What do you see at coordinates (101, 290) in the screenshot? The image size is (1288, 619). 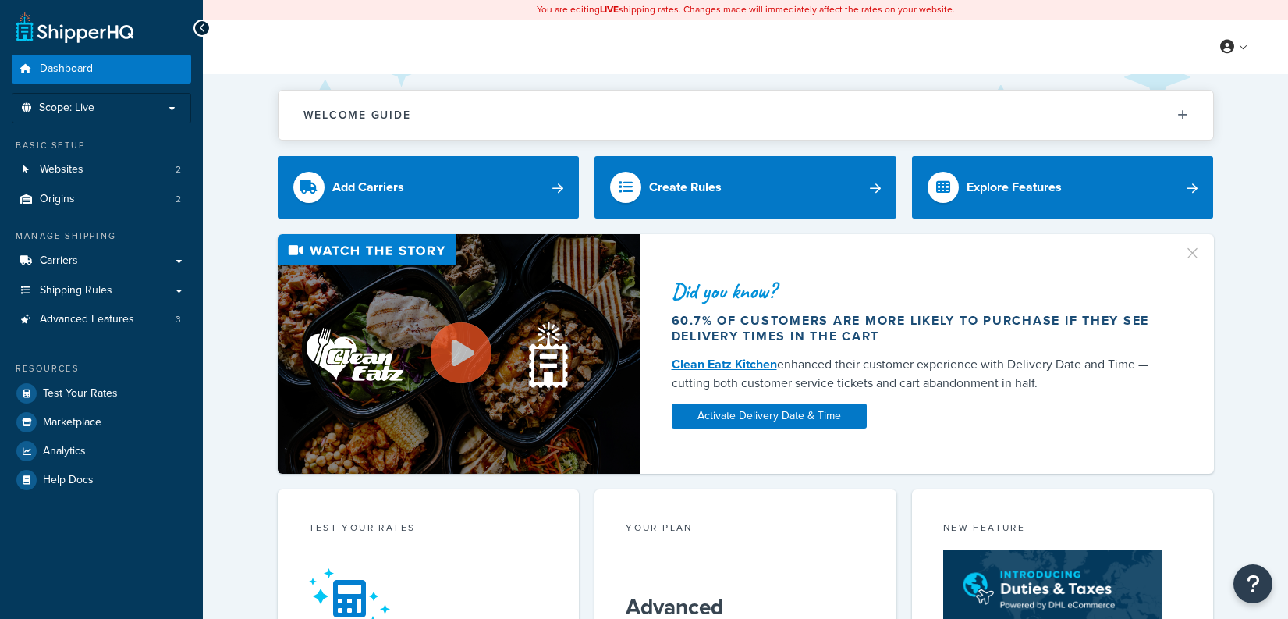 I see `a: Shipping Rules` at bounding box center [101, 290].